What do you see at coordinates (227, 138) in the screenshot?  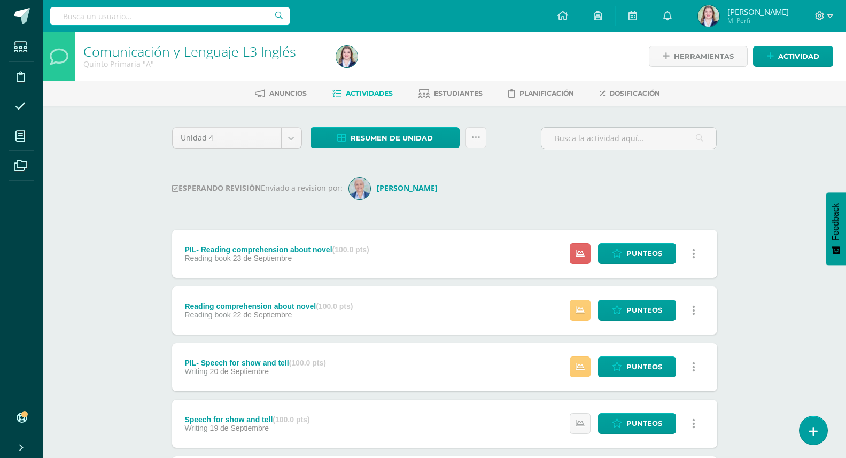 I see `span: Unidad 4` at bounding box center [227, 138].